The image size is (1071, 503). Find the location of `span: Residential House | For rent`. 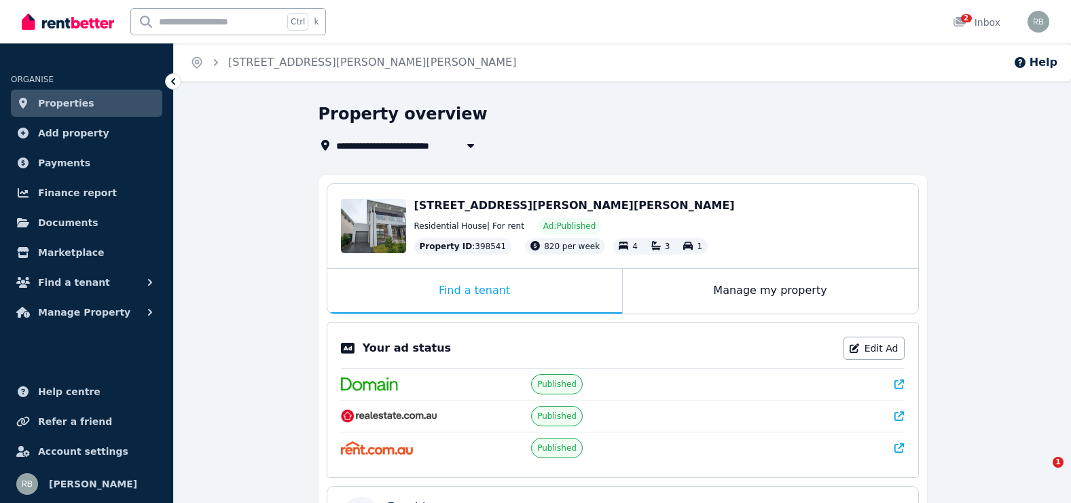

span: Residential House | For rent is located at coordinates (469, 226).